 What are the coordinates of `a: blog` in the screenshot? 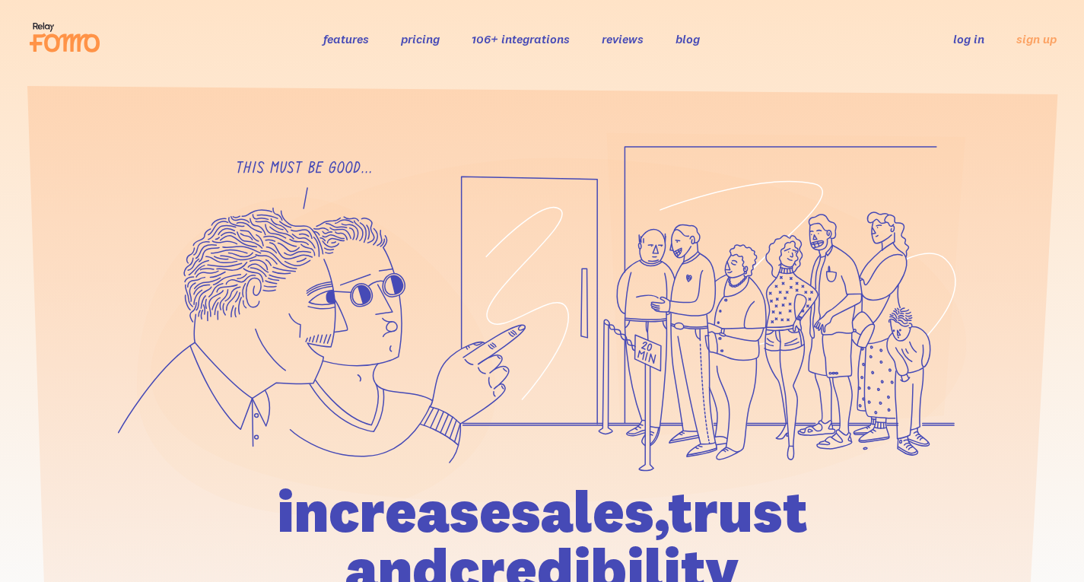 It's located at (688, 39).